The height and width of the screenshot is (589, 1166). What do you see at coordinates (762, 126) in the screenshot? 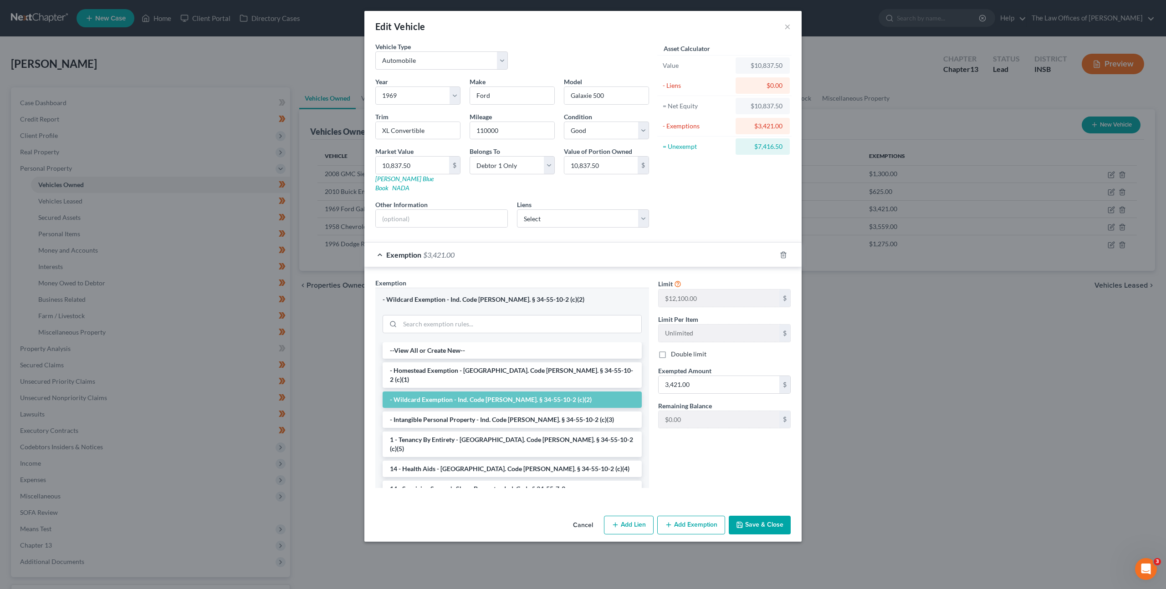
I see `div: $3,421.00` at bounding box center [762, 126].